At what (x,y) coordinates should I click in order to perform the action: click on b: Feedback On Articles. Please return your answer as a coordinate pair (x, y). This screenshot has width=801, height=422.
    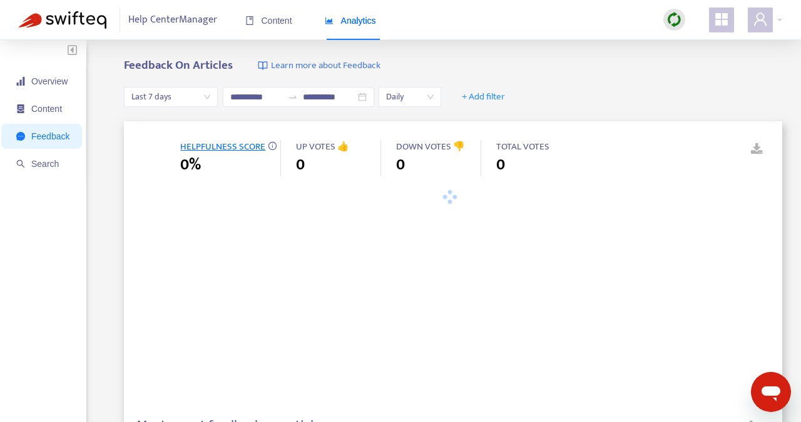
    Looking at the image, I should click on (178, 65).